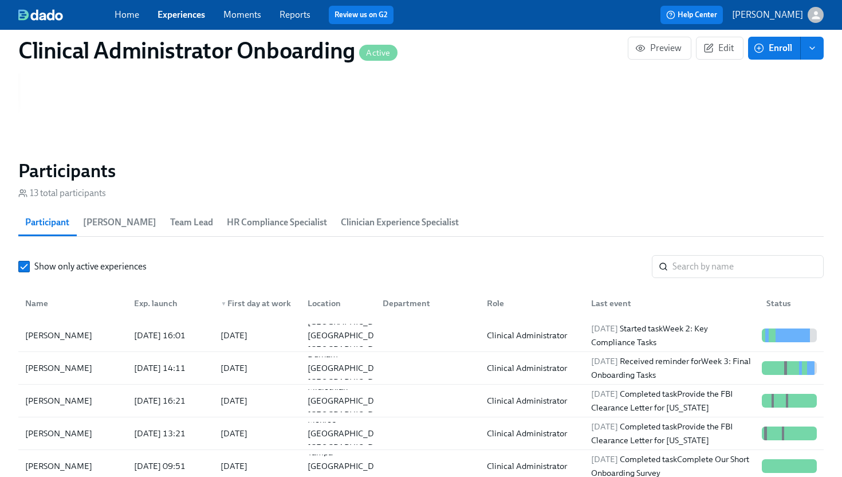 The image size is (842, 477). I want to click on a: Review us on G2, so click(361, 15).